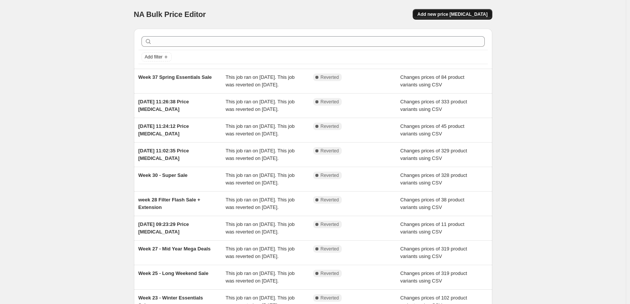 Image resolution: width=630 pixels, height=304 pixels. What do you see at coordinates (154, 57) in the screenshot?
I see `span: Add filter` at bounding box center [154, 57].